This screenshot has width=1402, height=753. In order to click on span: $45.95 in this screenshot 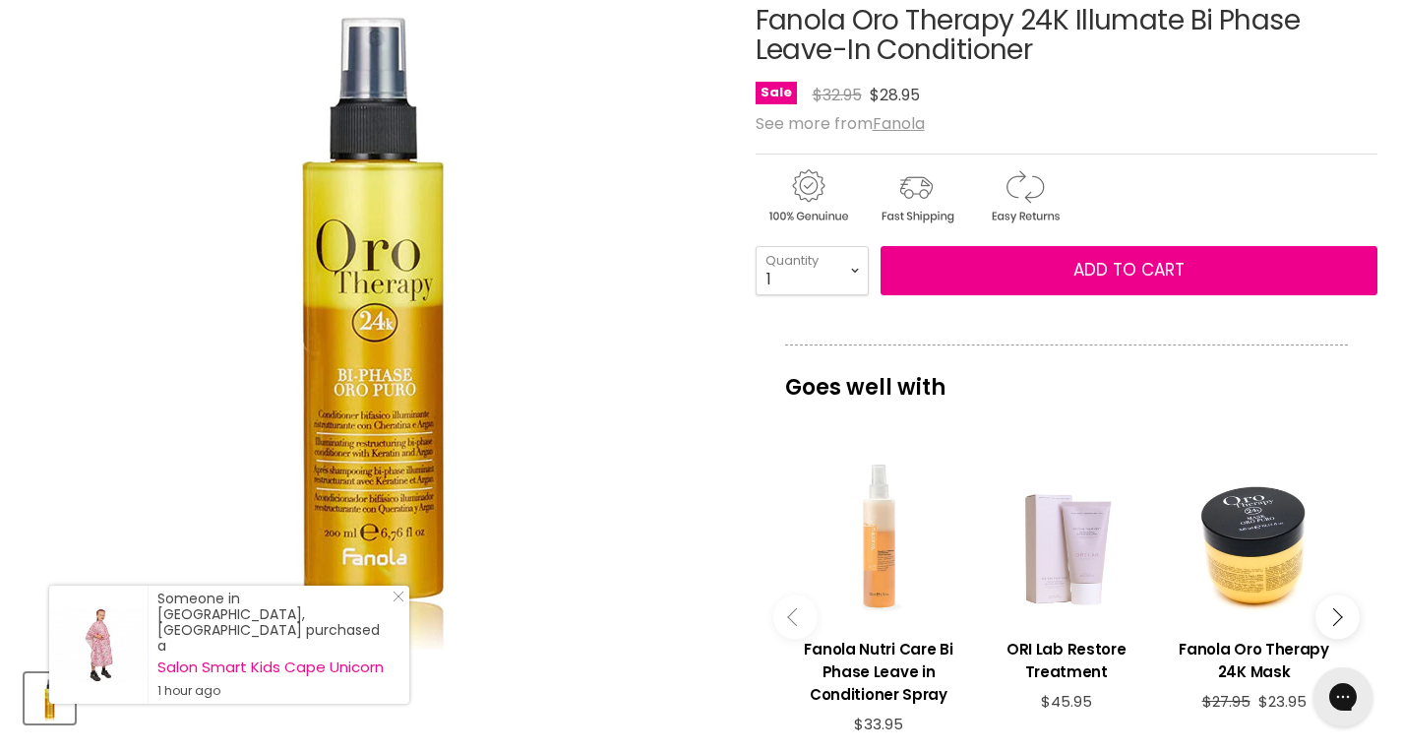, I will do `click(1066, 700)`.